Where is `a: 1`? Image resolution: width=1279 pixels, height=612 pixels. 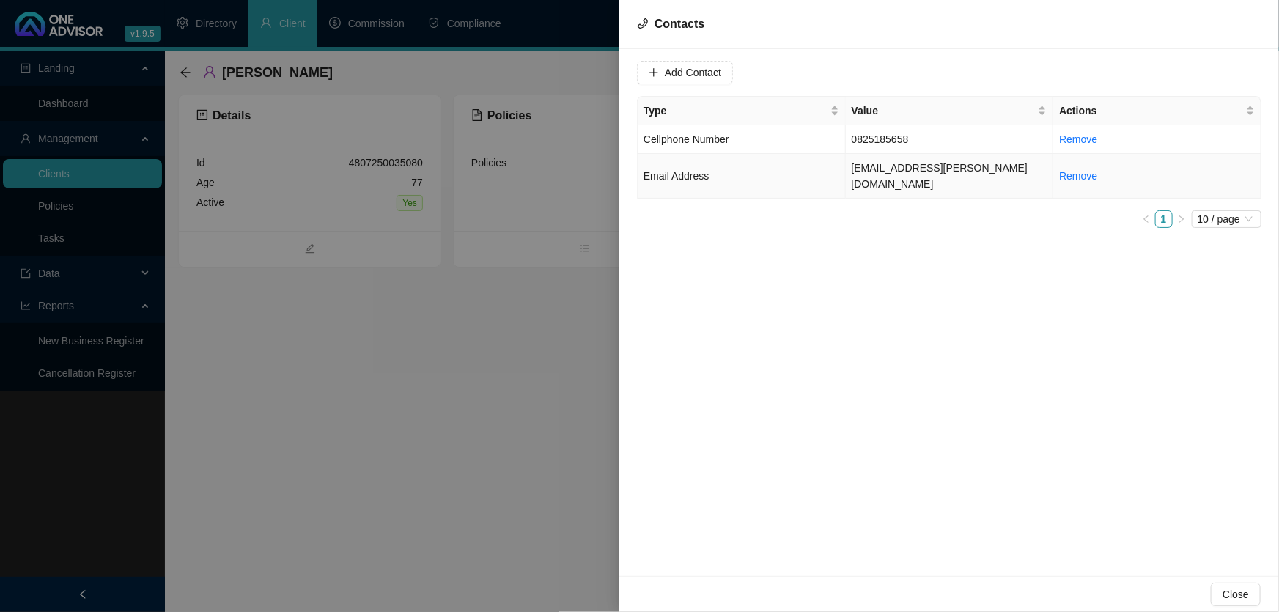 a: 1 is located at coordinates (1164, 219).